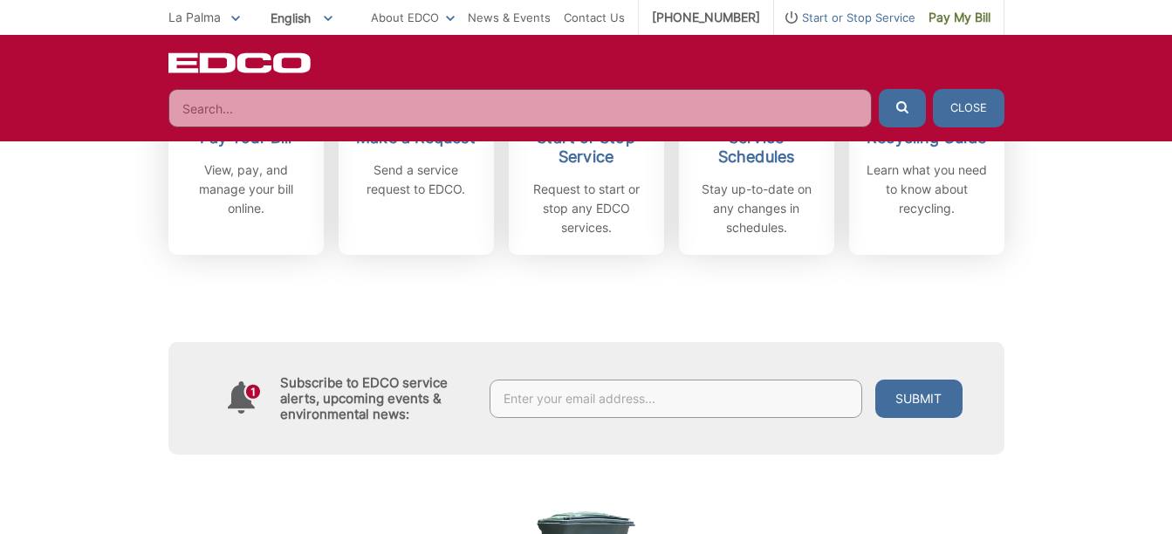 Image resolution: width=1172 pixels, height=534 pixels. What do you see at coordinates (757, 148) in the screenshot?
I see `h2: Service Schedules` at bounding box center [757, 148].